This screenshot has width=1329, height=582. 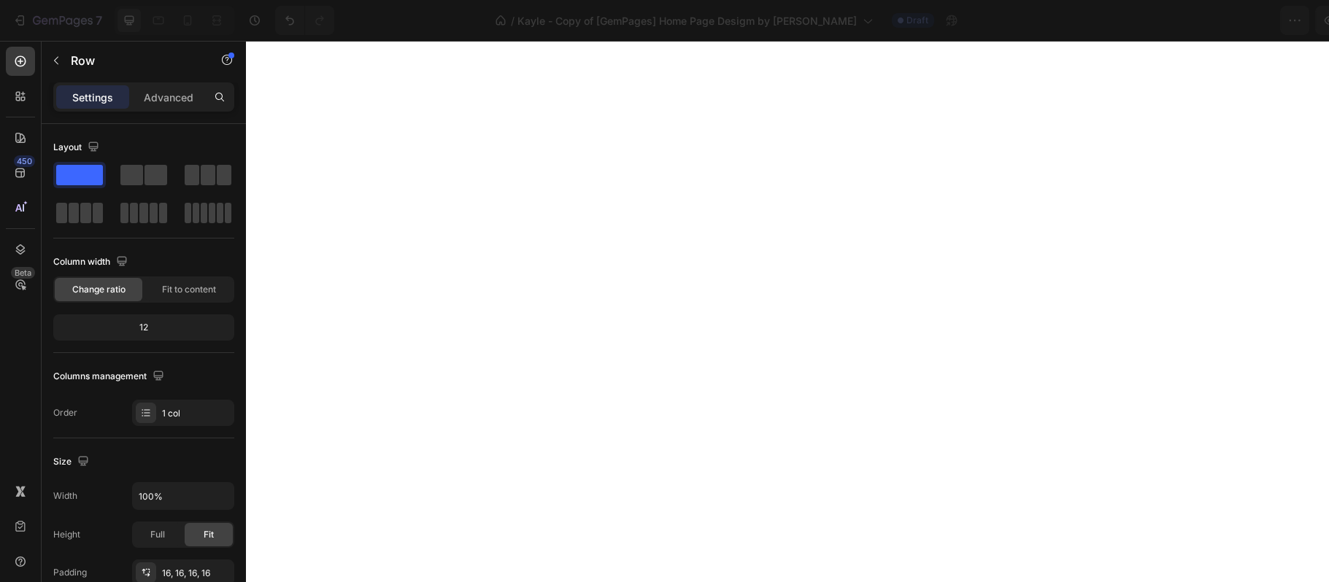 I want to click on span: Fit, so click(x=209, y=535).